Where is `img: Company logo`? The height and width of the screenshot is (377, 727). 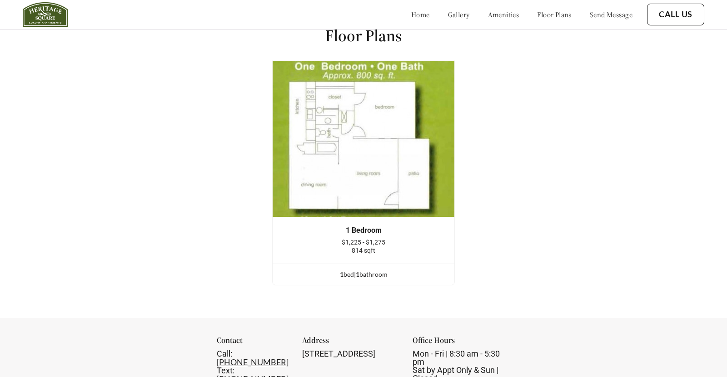
img: Company logo is located at coordinates (45, 15).